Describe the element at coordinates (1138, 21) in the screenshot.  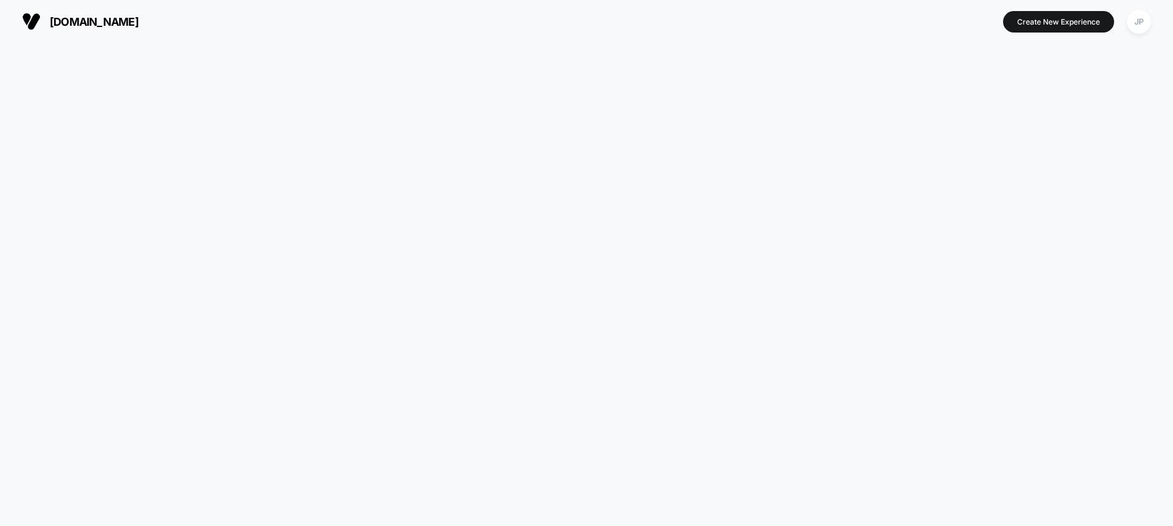
I see `button: JP` at that location.